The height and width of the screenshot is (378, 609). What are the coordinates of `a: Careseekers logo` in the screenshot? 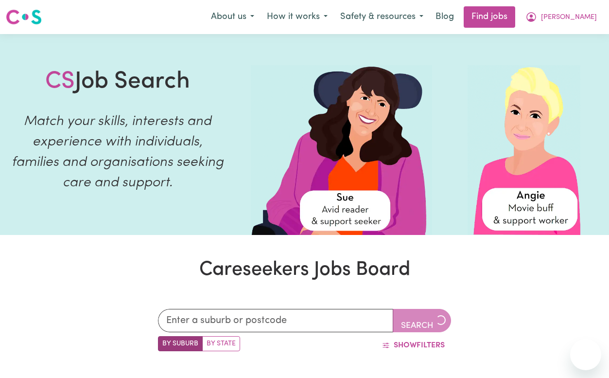 It's located at (24, 17).